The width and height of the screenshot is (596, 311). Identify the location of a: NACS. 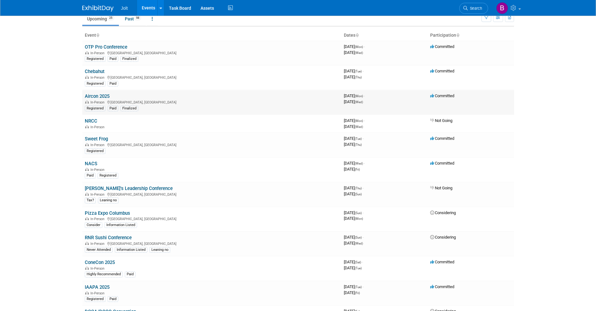
(91, 163).